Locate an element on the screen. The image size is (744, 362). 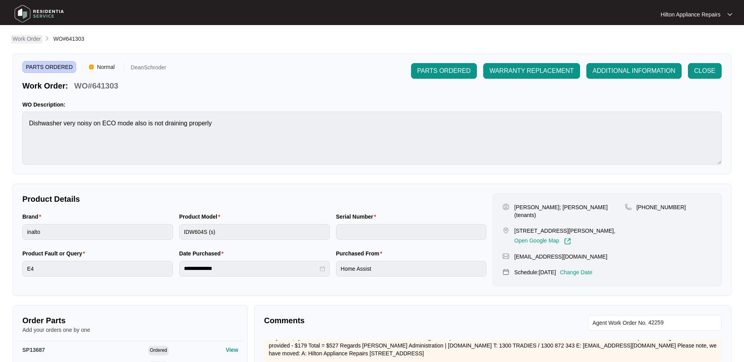
label: Product Model is located at coordinates (201, 217).